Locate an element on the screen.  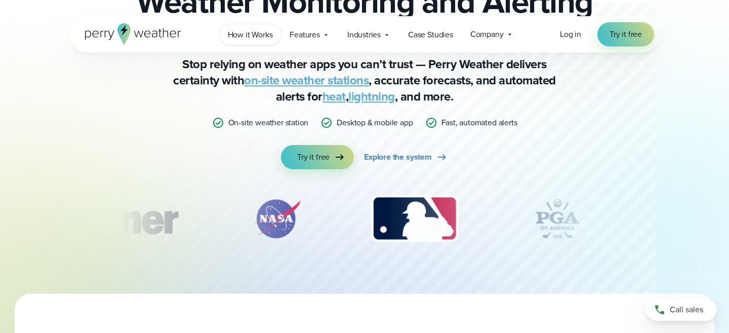
a: How it Works is located at coordinates (250, 34).